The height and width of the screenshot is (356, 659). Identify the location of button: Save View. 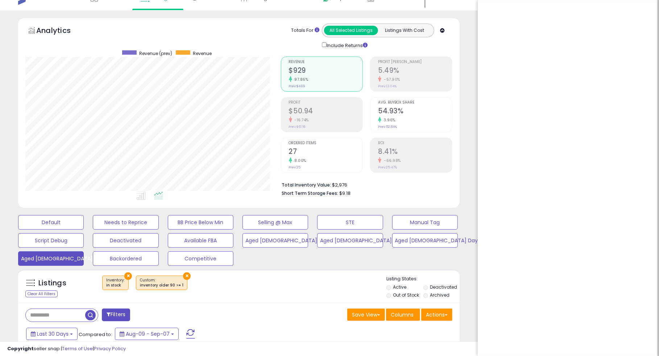
(366, 315).